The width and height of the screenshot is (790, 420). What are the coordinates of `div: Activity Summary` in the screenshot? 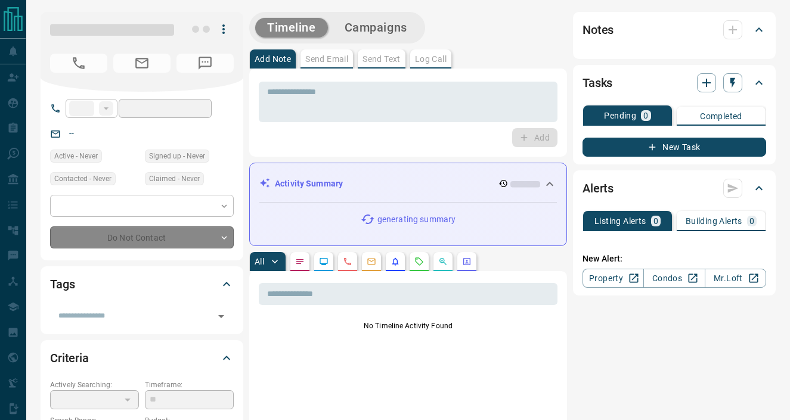 It's located at (408, 184).